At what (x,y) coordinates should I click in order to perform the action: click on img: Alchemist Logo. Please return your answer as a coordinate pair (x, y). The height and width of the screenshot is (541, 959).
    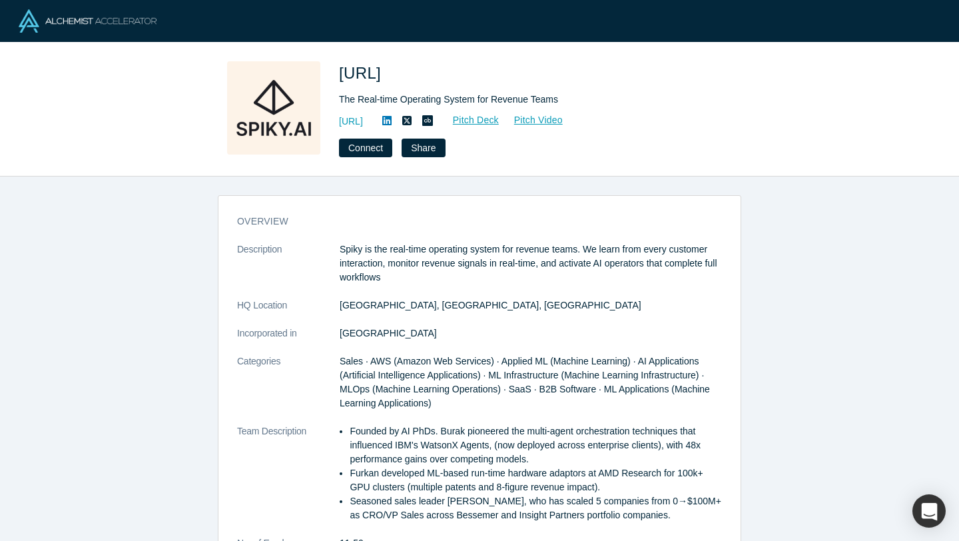
    Looking at the image, I should click on (87, 21).